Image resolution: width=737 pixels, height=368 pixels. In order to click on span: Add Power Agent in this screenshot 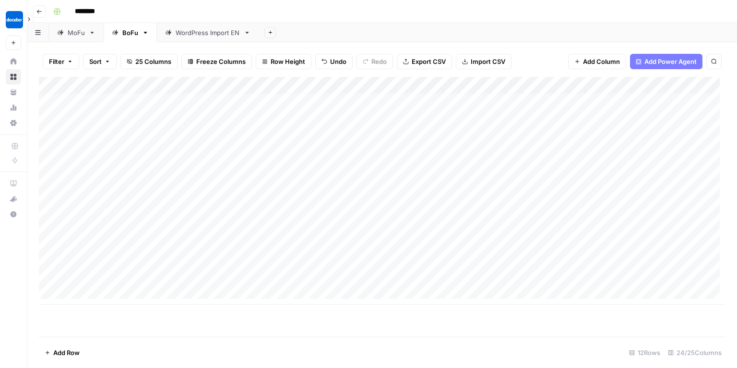, I will do `click(671, 61)`.